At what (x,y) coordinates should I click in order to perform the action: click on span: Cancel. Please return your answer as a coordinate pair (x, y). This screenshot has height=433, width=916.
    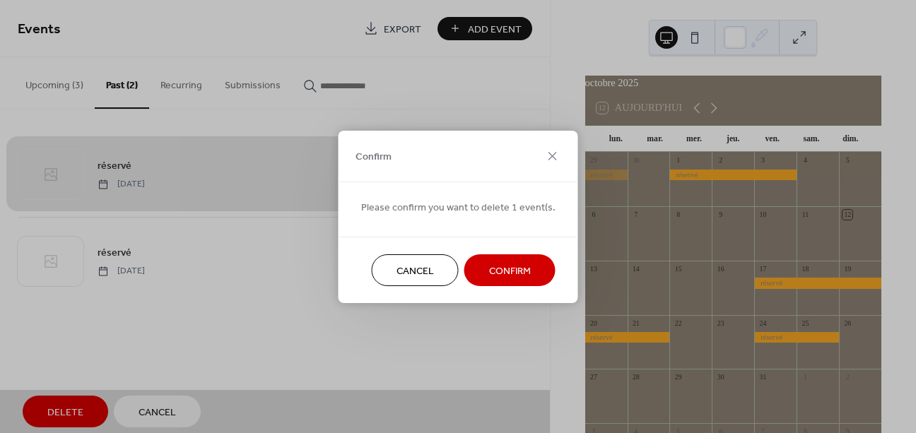
    Looking at the image, I should click on (415, 271).